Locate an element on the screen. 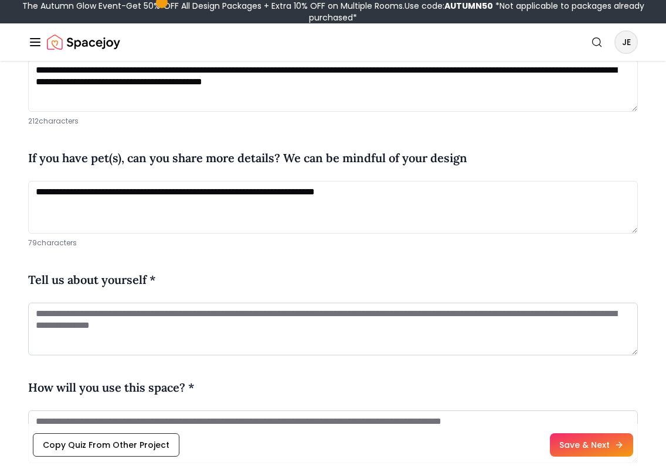  img: Spacejoy Logo is located at coordinates (83, 42).